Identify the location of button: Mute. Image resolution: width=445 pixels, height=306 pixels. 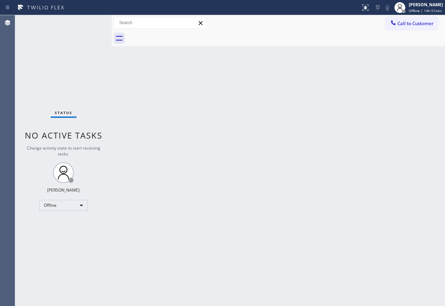
(387, 8).